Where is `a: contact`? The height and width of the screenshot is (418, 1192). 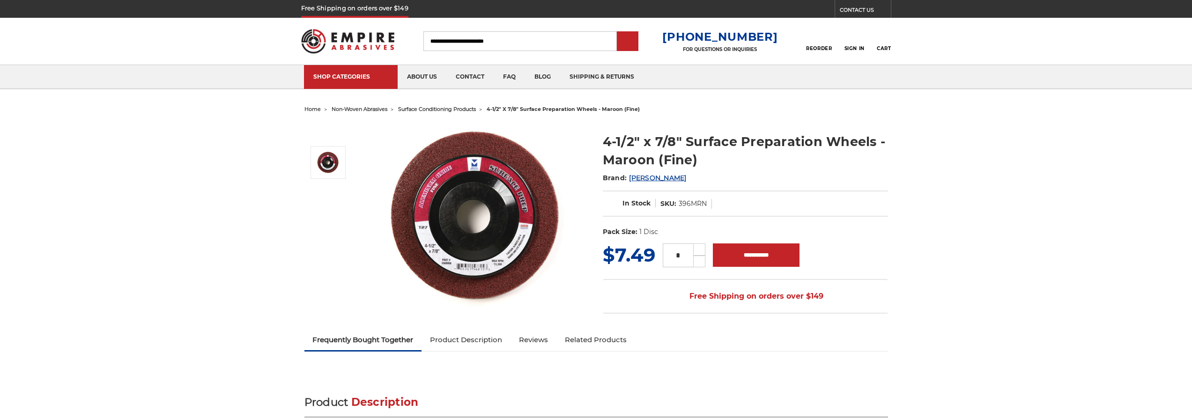 a: contact is located at coordinates (470, 77).